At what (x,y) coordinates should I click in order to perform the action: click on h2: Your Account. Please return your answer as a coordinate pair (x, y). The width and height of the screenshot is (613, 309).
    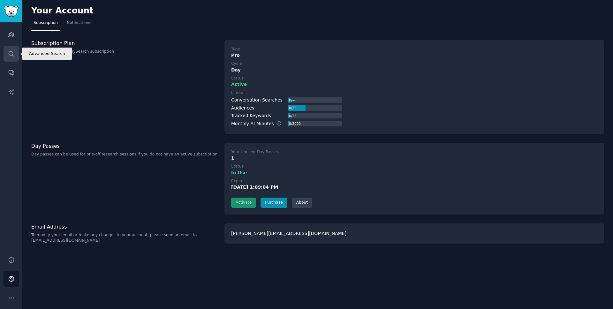
    Looking at the image, I should click on (62, 11).